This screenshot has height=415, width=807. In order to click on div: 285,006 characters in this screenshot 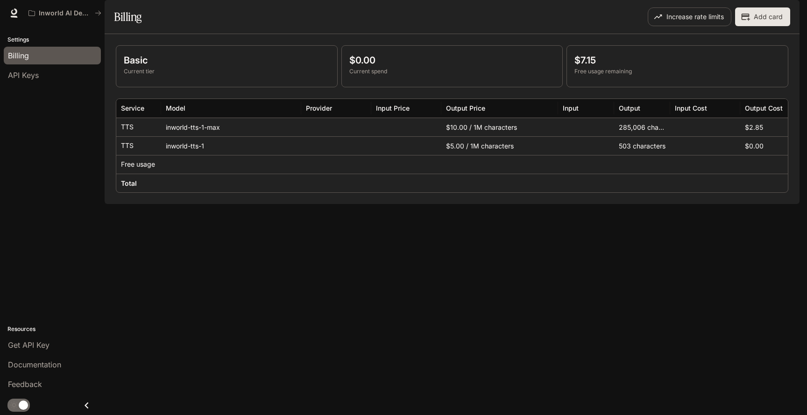, I will do `click(643, 127)`.